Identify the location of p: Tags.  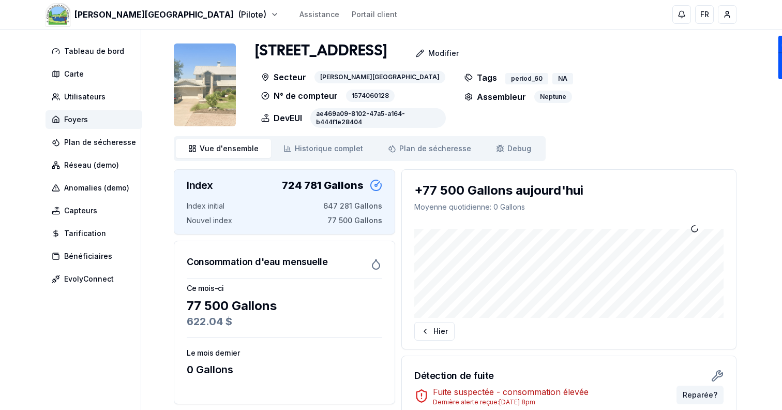
(480, 78).